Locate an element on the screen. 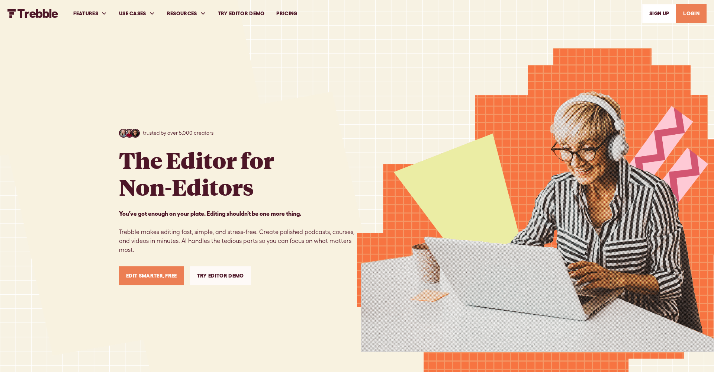 The height and width of the screenshot is (372, 714). p: Trebble makes editing fast, simple, and stress-free. Create polished podcasts, courses, and video... is located at coordinates (238, 232).